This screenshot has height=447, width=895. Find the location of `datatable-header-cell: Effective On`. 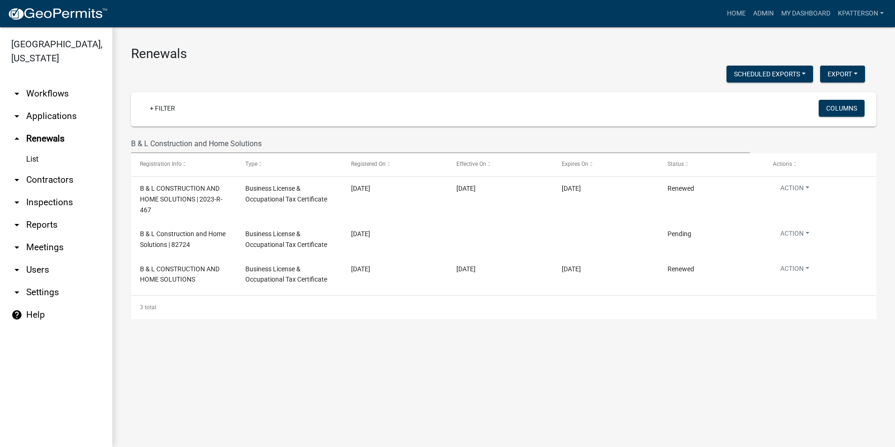

datatable-header-cell: Effective On is located at coordinates (500, 164).